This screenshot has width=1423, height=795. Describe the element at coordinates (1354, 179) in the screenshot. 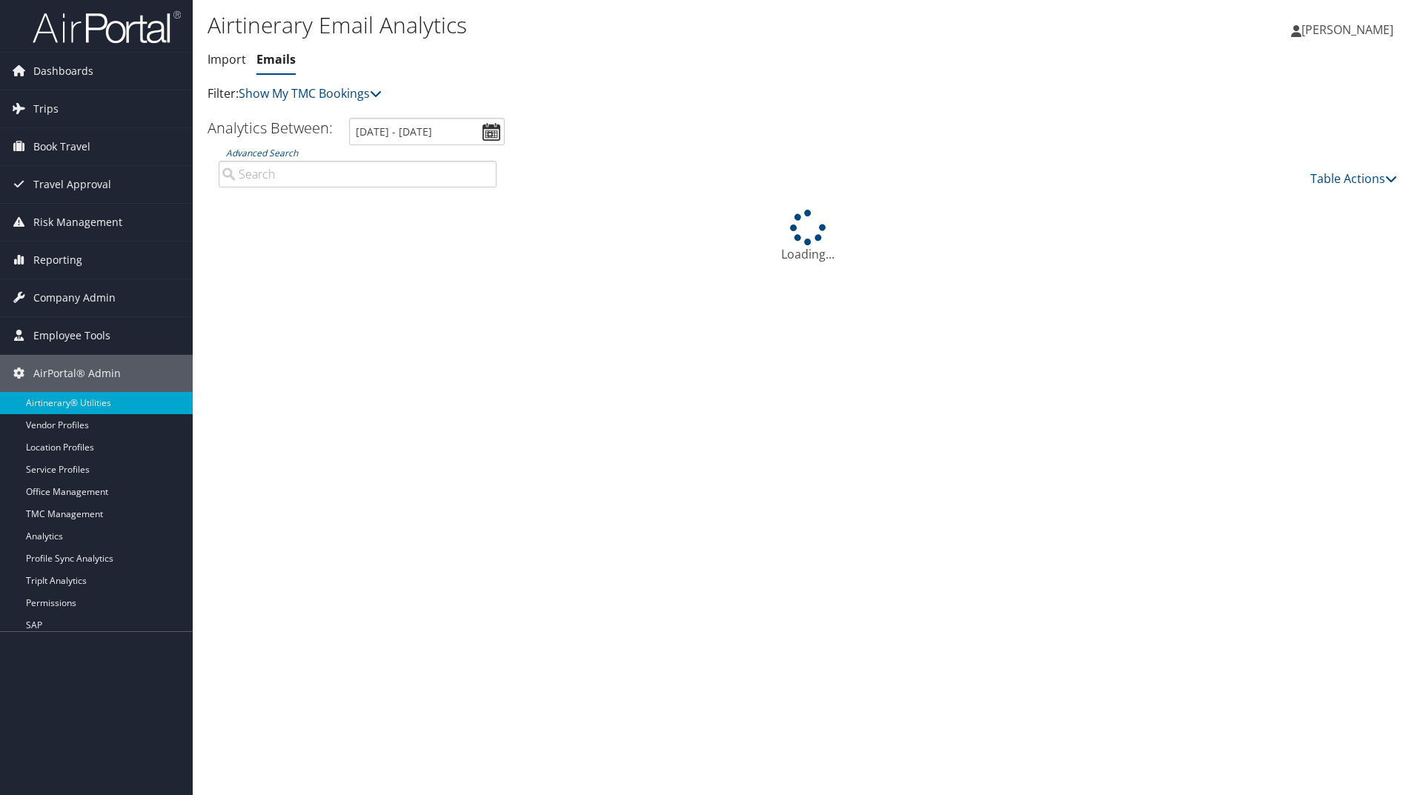

I see `a: Table Actions` at that location.